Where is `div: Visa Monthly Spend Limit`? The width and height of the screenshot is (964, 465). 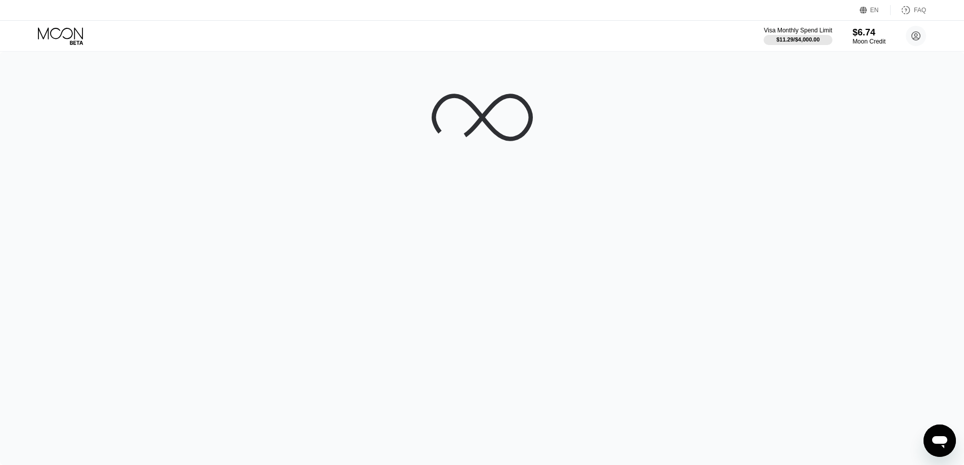 div: Visa Monthly Spend Limit is located at coordinates (798, 30).